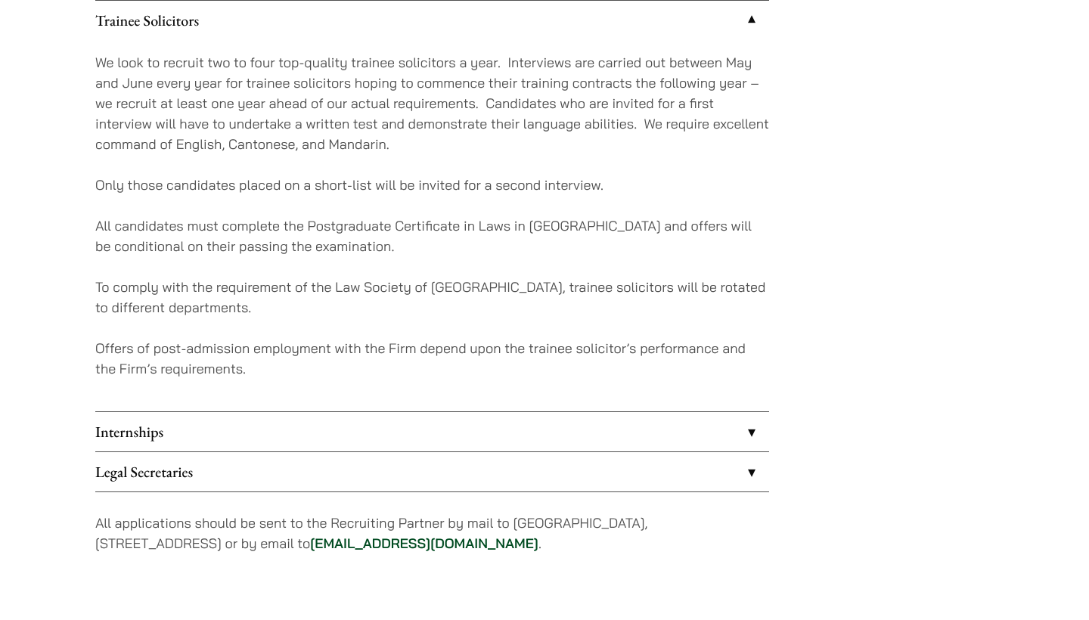 The image size is (1089, 620). What do you see at coordinates (432, 472) in the screenshot?
I see `a: Legal Secretaries` at bounding box center [432, 472].